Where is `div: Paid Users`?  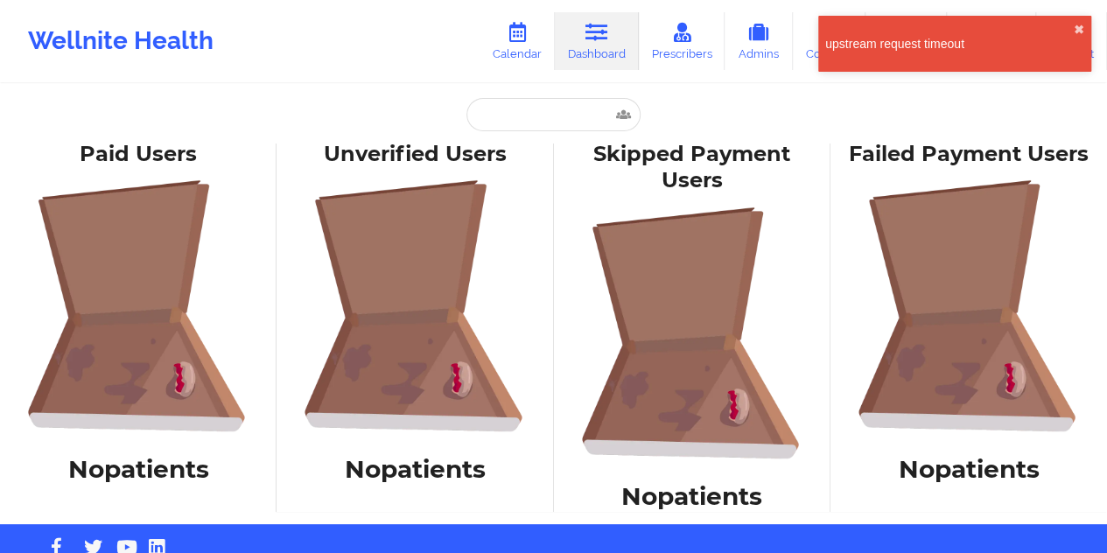 div: Paid Users is located at coordinates (138, 154).